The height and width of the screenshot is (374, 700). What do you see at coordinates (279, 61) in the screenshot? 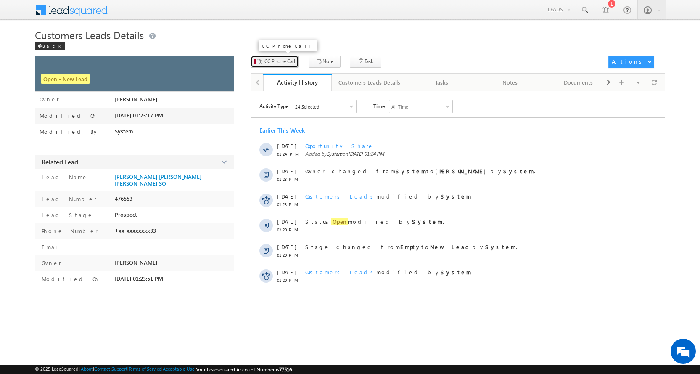
I see `span: CC Phone Call` at bounding box center [279, 61].